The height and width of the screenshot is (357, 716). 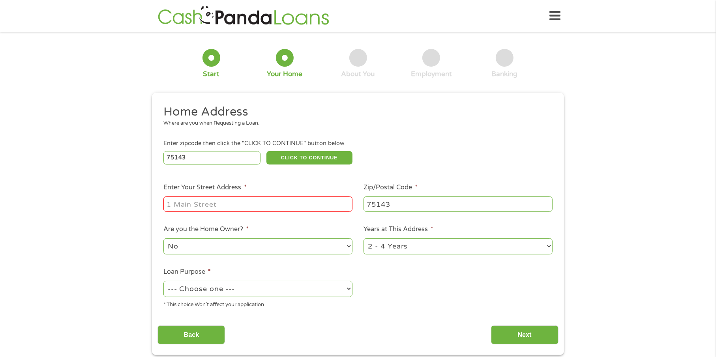 What do you see at coordinates (211, 74) in the screenshot?
I see `div: Start` at bounding box center [211, 74].